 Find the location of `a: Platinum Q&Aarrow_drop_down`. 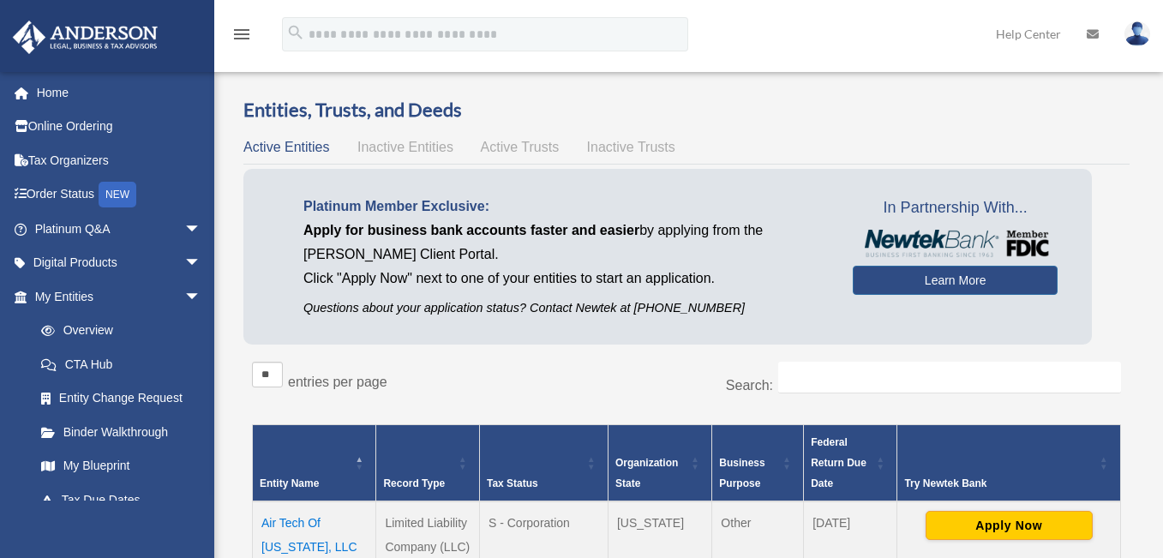

a: Platinum Q&Aarrow_drop_down is located at coordinates (119, 229).